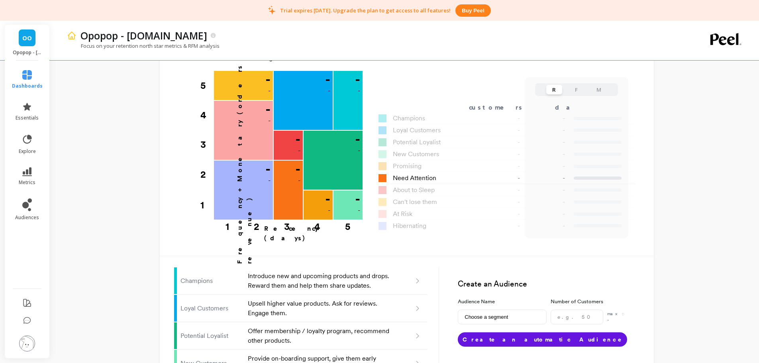 The height and width of the screenshot is (363, 759). What do you see at coordinates (27, 343) in the screenshot?
I see `img: profile picture` at bounding box center [27, 343].